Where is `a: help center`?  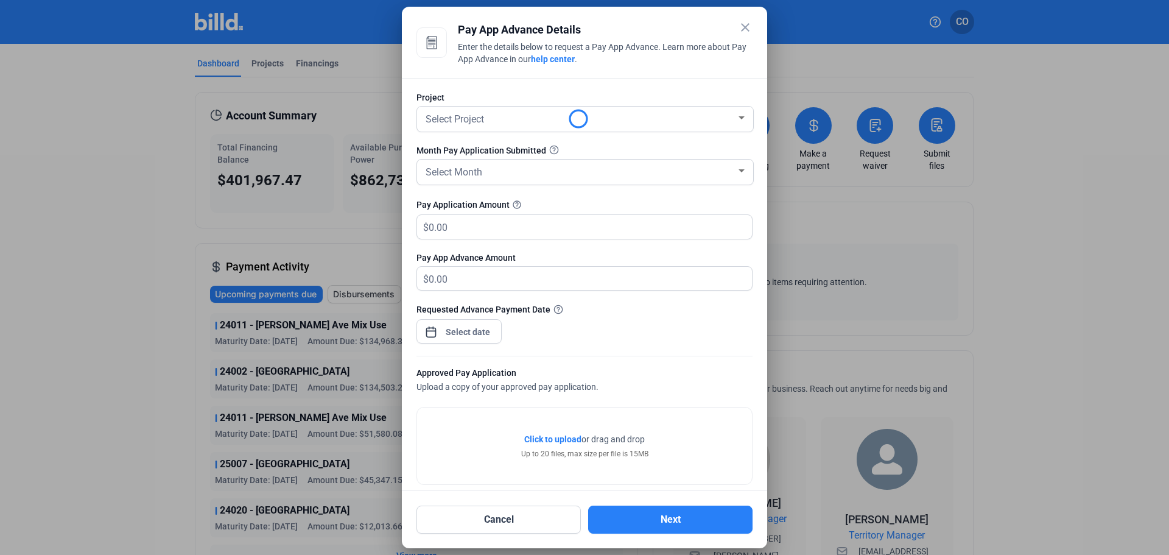
a: help center is located at coordinates (553, 59).